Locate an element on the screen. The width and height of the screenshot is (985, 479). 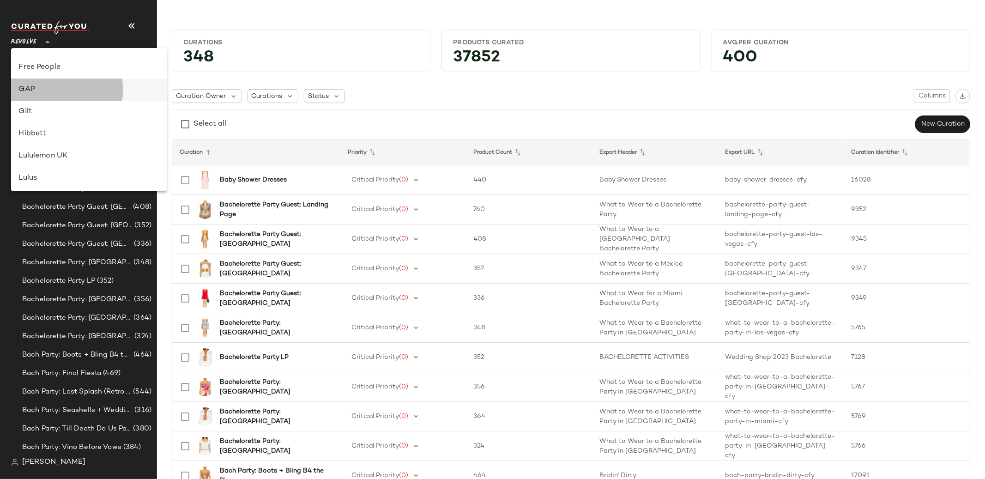
td: 336 is located at coordinates (529, 298).